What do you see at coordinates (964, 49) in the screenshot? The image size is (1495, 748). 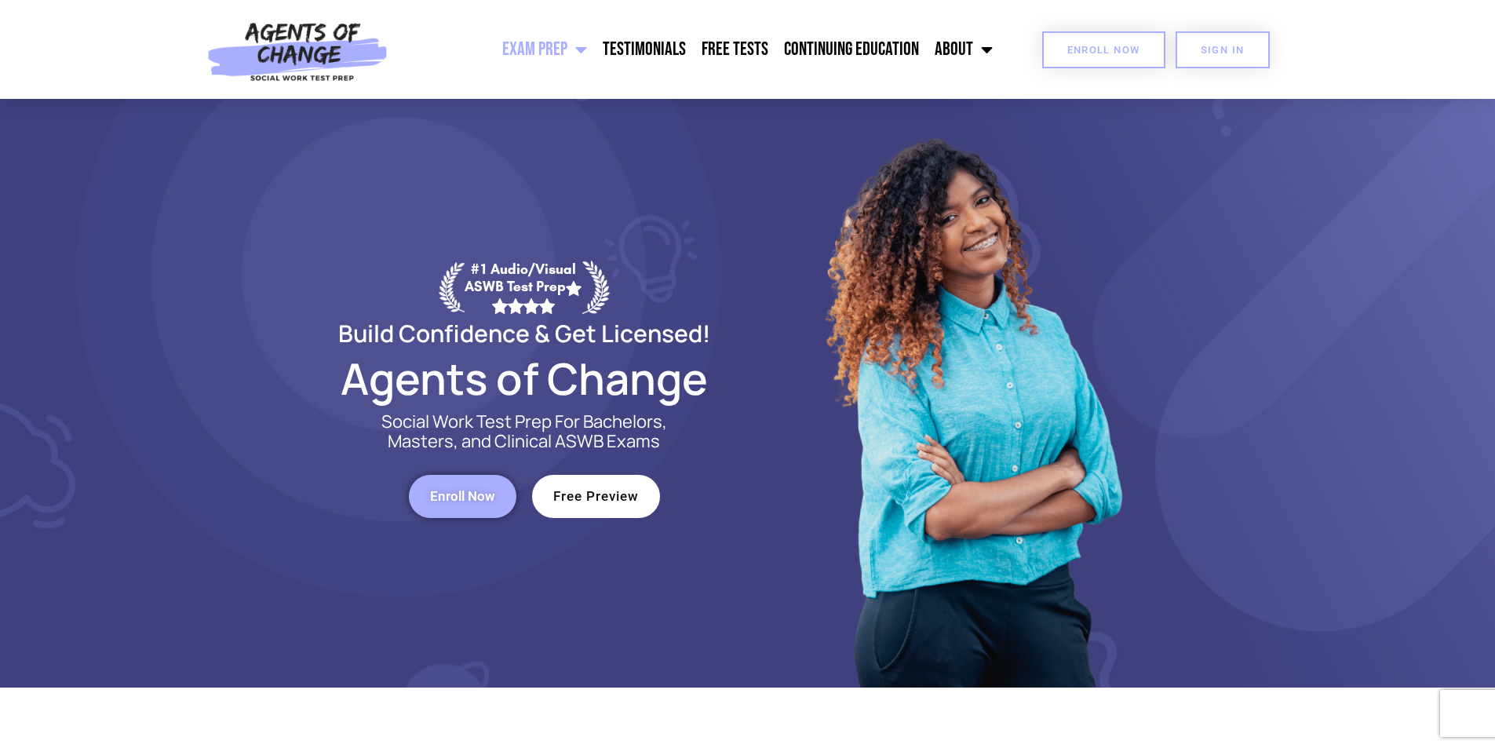 I see `a: About` at bounding box center [964, 49].